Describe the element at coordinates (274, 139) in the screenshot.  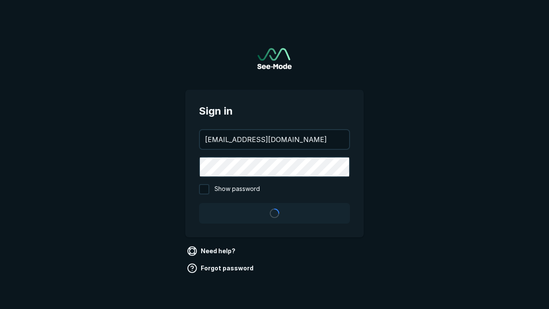
I see `input: your@email.com` at that location.